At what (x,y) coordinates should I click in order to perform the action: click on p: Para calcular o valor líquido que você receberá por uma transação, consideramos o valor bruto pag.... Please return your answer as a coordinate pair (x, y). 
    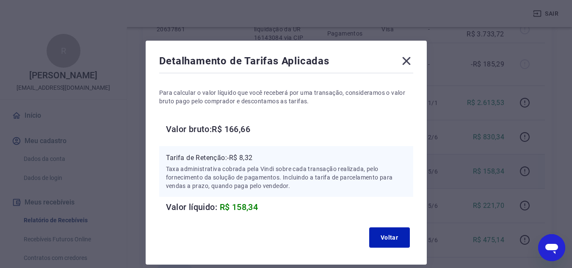
    Looking at the image, I should click on (286, 97).